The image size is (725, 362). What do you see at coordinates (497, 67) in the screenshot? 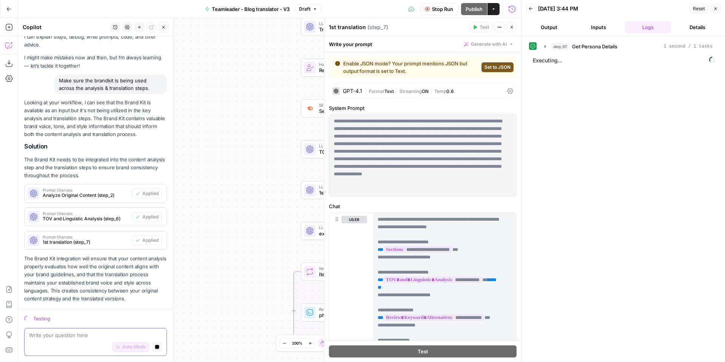
I see `span: Set to JSON` at bounding box center [497, 67].